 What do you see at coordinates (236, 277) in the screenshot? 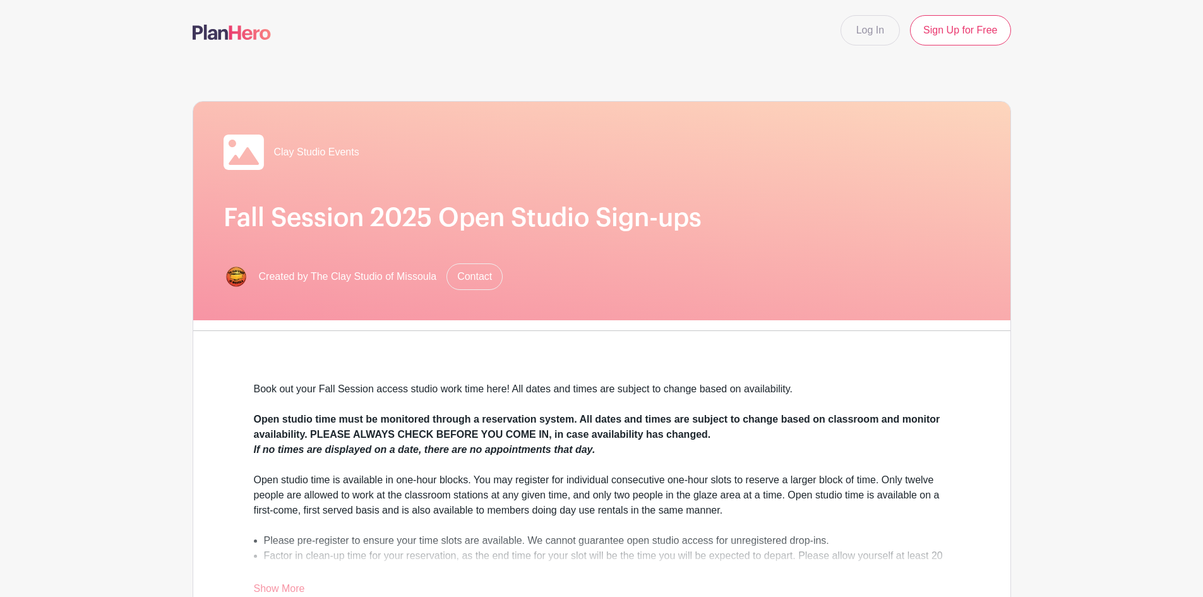
I see `img: New%20Sticker.png` at bounding box center [236, 277].